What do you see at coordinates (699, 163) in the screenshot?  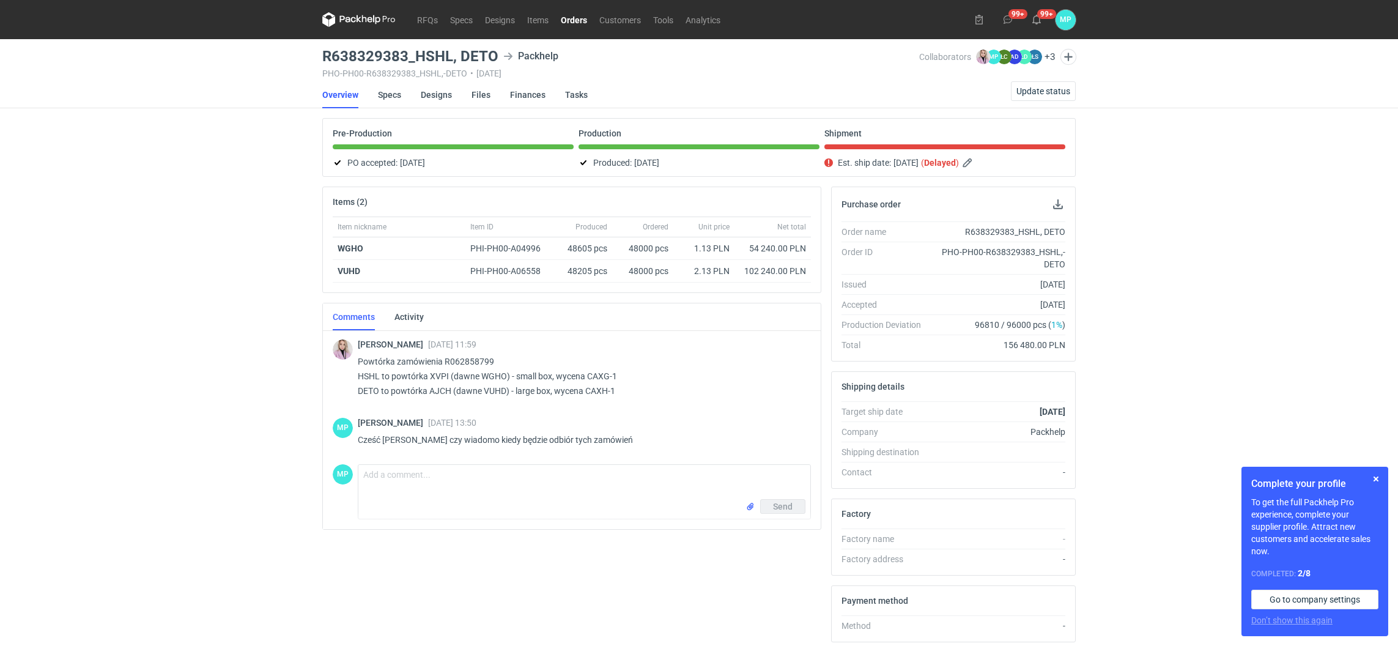 I see `div: Produced:` at bounding box center [699, 163].